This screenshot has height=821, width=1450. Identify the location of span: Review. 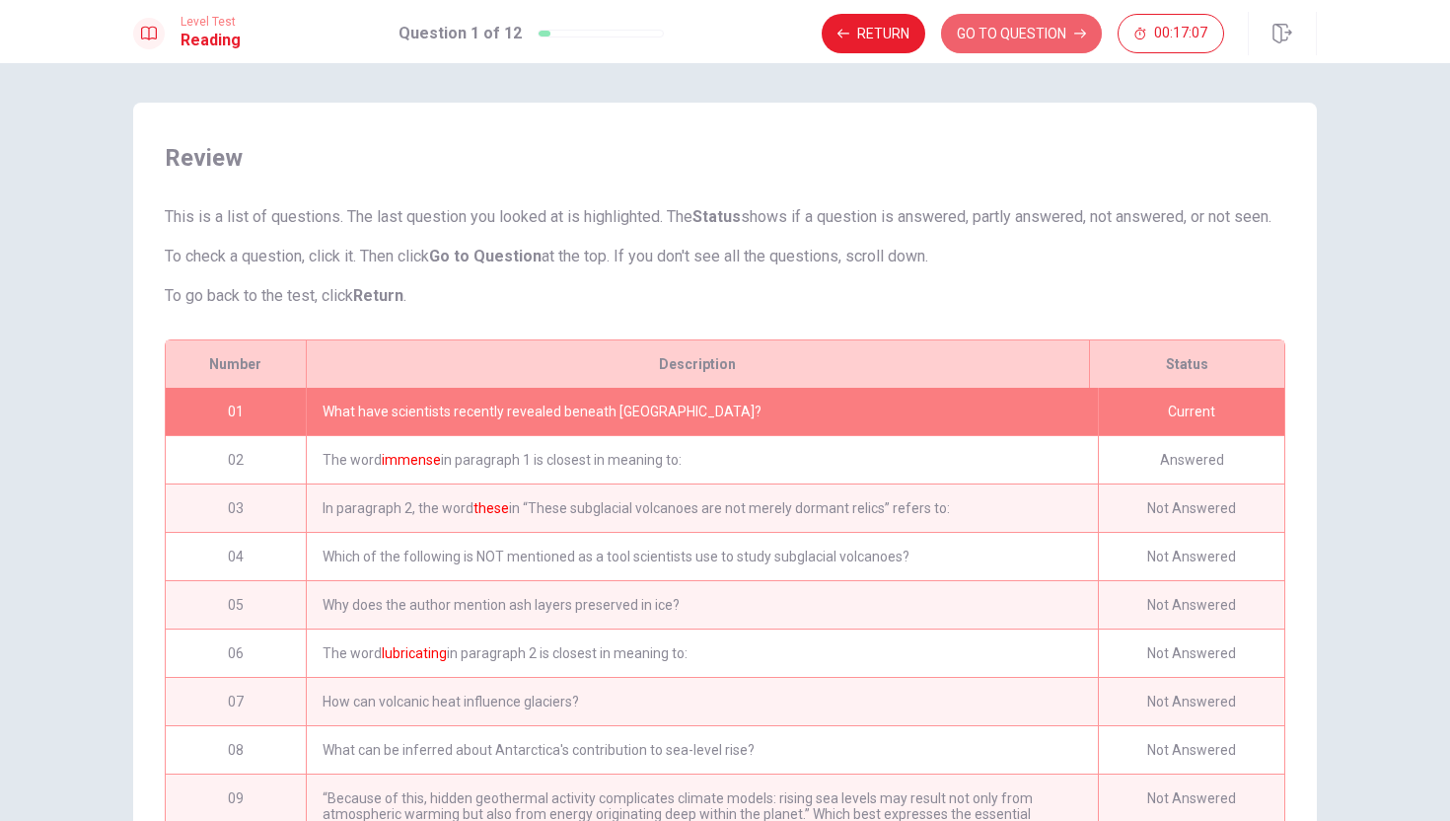
(725, 158).